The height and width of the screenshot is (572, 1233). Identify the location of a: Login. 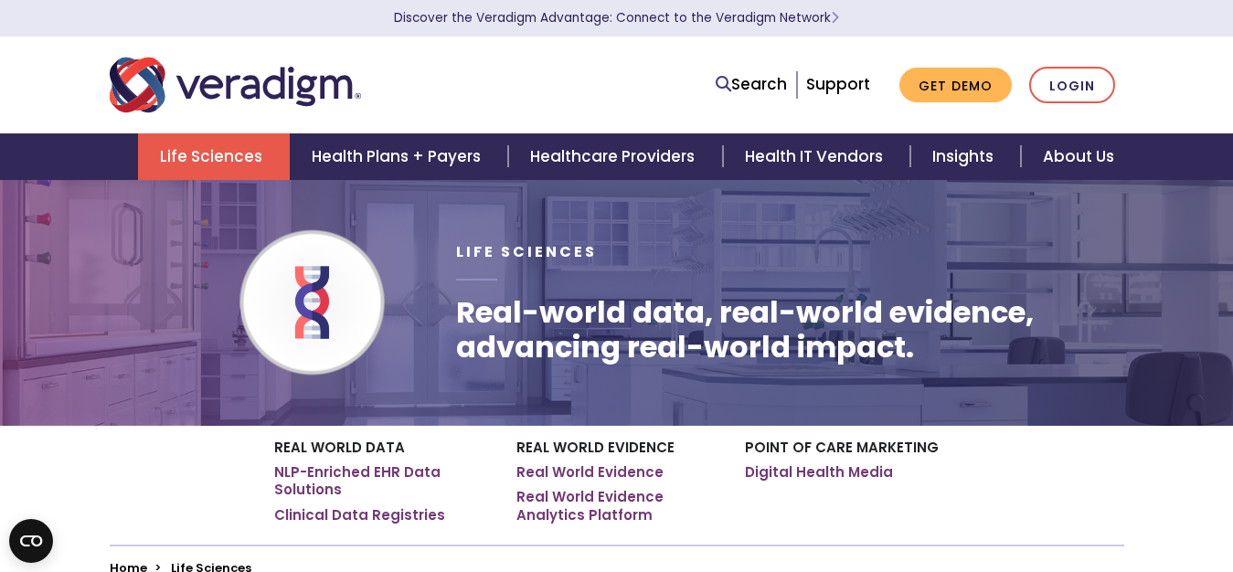
(1072, 85).